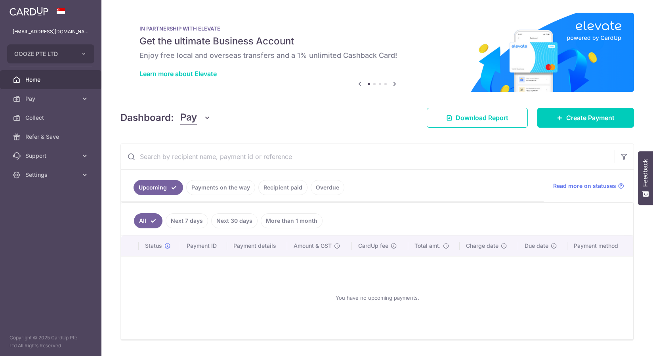 This screenshot has height=356, width=653. I want to click on span: Total amt., so click(428, 246).